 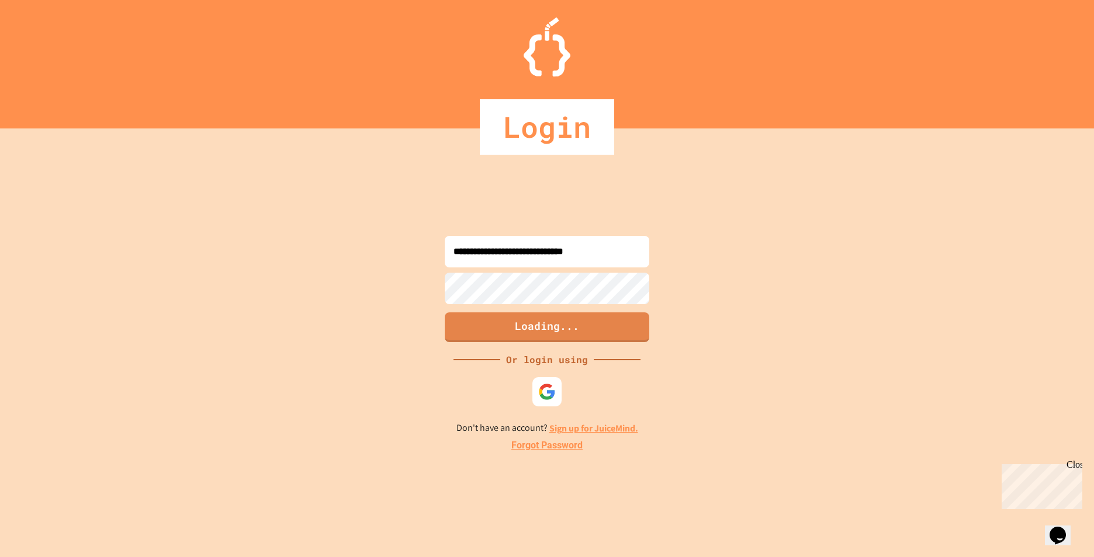 What do you see at coordinates (43, 39) in the screenshot?
I see `div: Chat with us now!Close` at bounding box center [43, 39].